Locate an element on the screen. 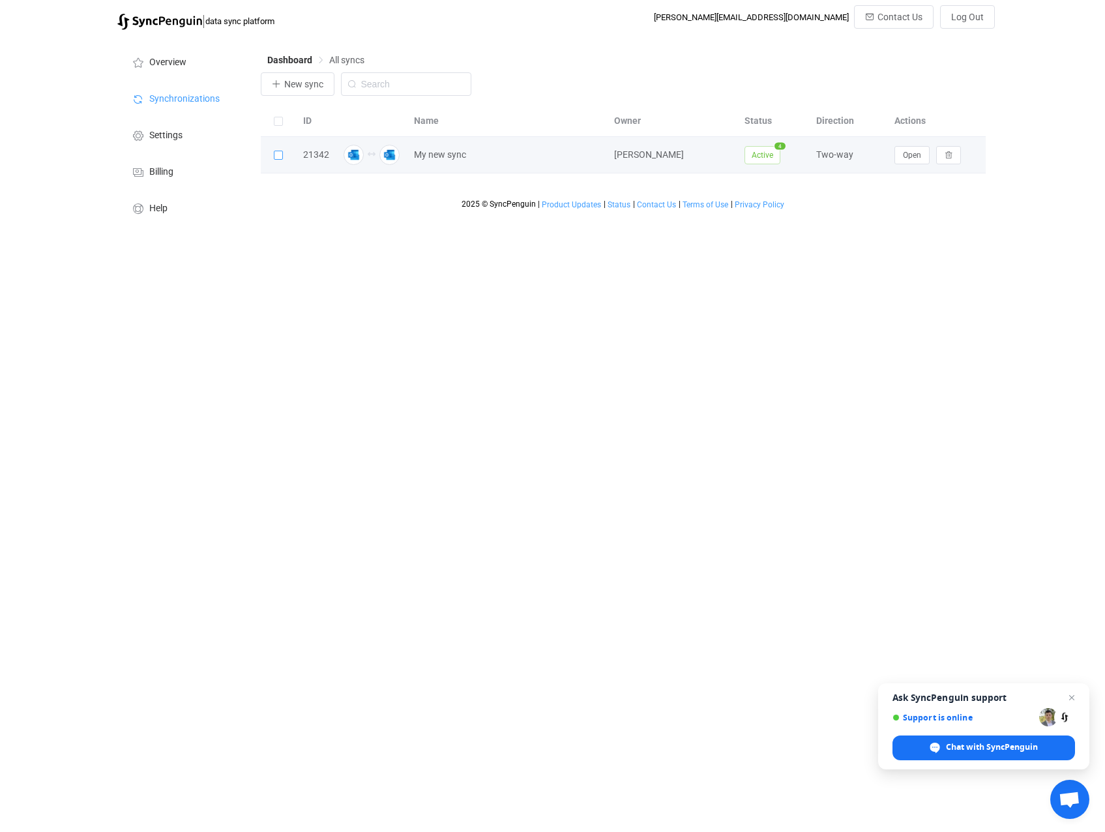 This screenshot has height=832, width=1105. div: Name is located at coordinates (507, 121).